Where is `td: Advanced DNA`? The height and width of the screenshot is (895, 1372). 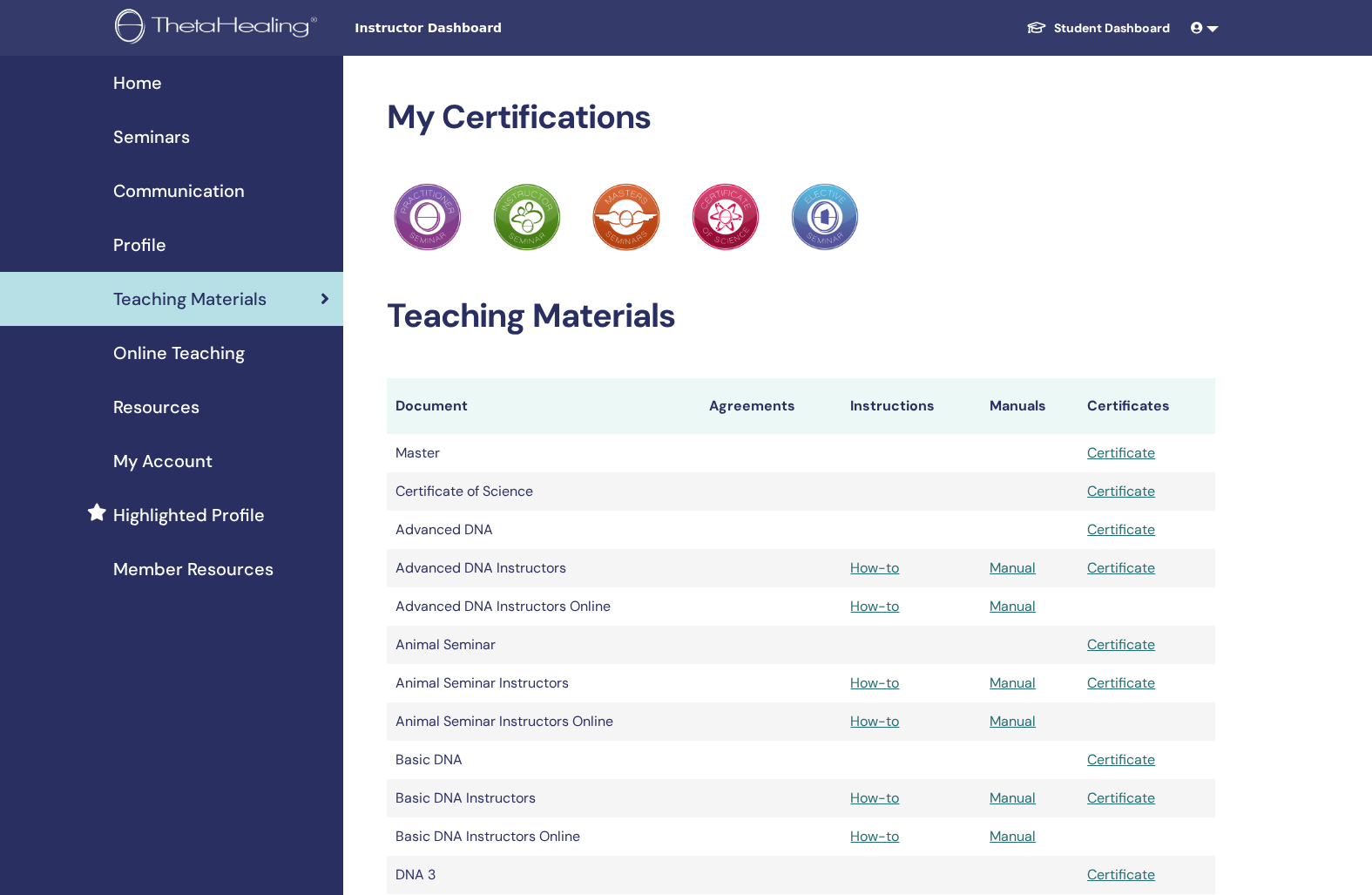
td: Advanced DNA is located at coordinates (544, 530).